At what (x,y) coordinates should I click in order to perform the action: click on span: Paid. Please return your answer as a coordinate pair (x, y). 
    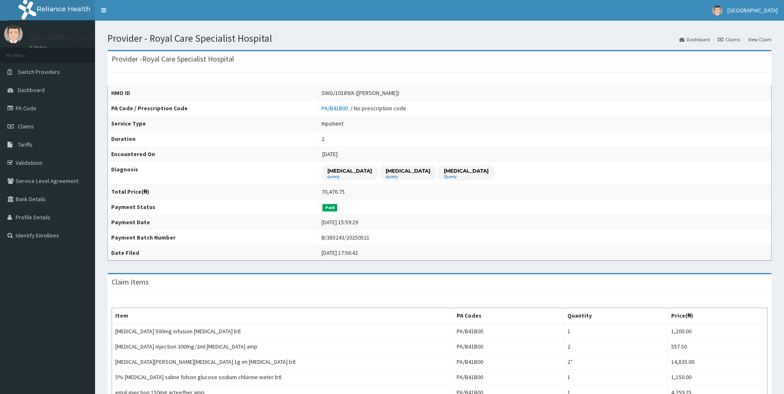
    Looking at the image, I should click on (330, 208).